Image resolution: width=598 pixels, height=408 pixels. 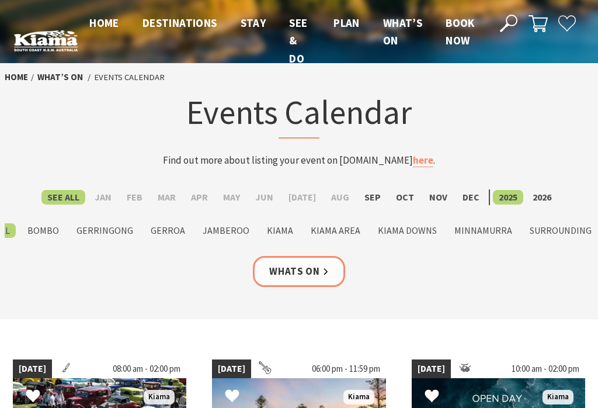 What do you see at coordinates (299, 114) in the screenshot?
I see `h1: Events Calendar` at bounding box center [299, 114].